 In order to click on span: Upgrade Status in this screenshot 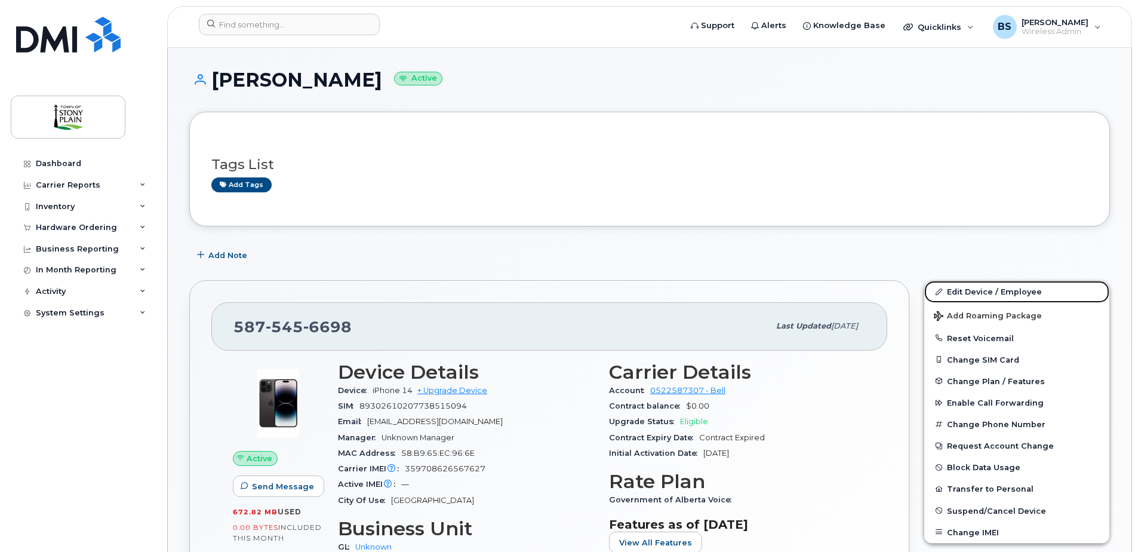, I will do `click(644, 421)`.